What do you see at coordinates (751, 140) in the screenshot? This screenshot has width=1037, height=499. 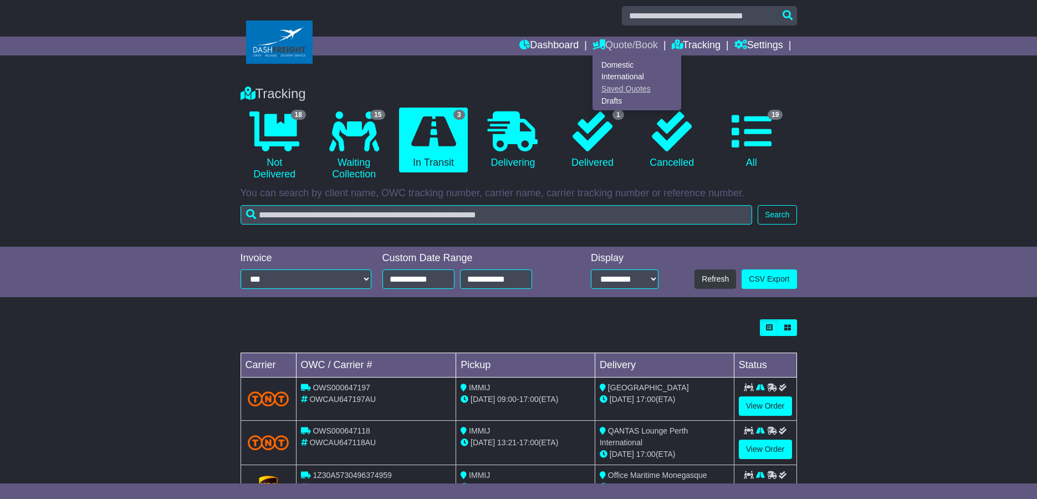 I see `a: 19 All` at bounding box center [751, 140].